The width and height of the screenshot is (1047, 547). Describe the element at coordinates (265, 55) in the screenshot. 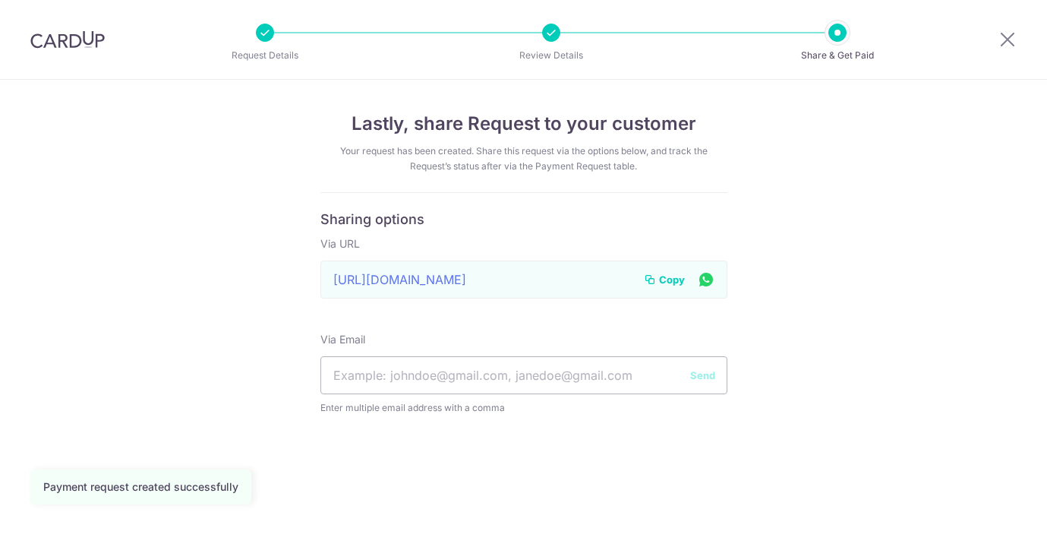

I see `p: Request Details` at that location.